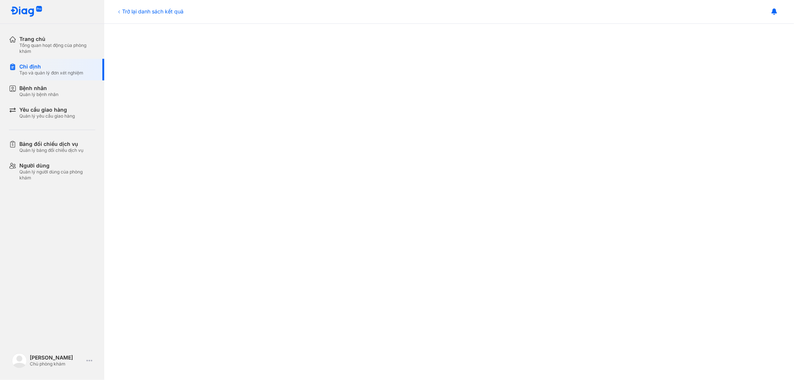 The height and width of the screenshot is (380, 794). I want to click on div: Người dùng, so click(57, 166).